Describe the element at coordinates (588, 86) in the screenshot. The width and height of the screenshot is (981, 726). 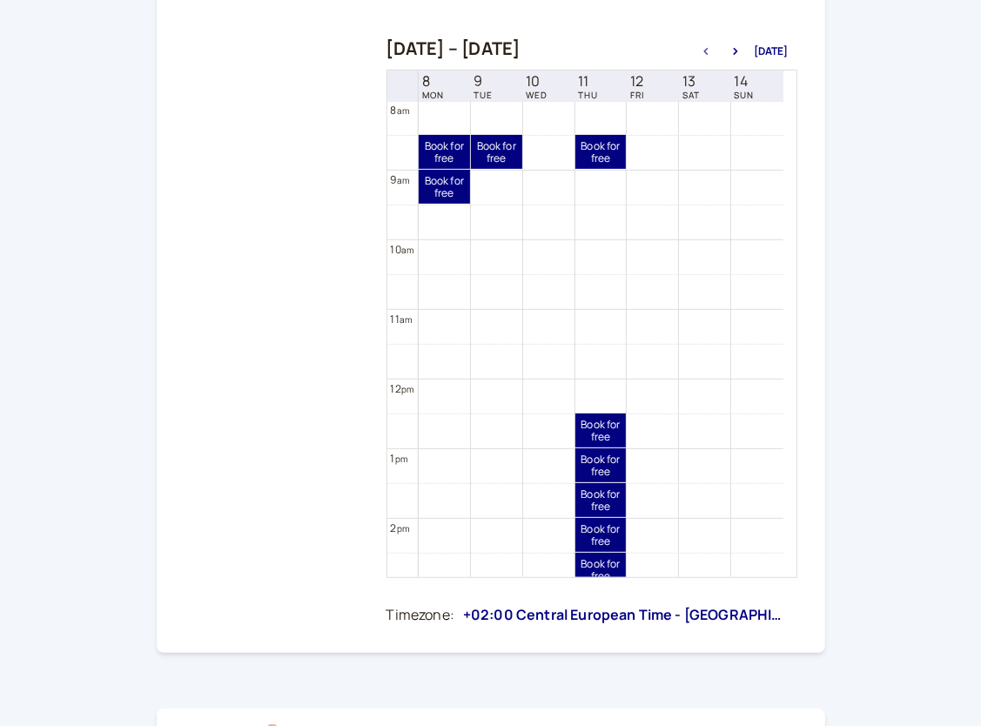
I see `a: September 11, 2025` at that location.